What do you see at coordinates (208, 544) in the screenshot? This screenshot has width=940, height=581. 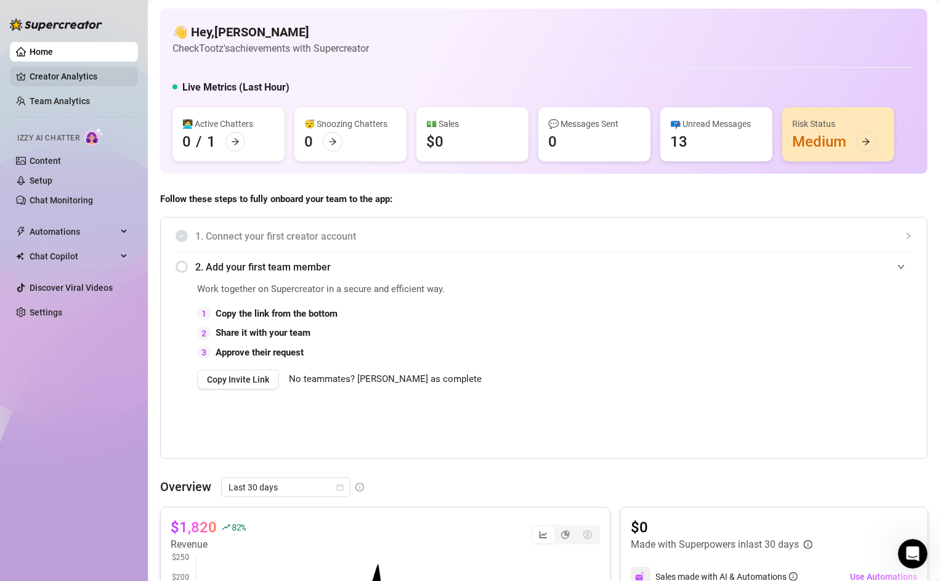 I see `article: Revenue` at bounding box center [208, 544].